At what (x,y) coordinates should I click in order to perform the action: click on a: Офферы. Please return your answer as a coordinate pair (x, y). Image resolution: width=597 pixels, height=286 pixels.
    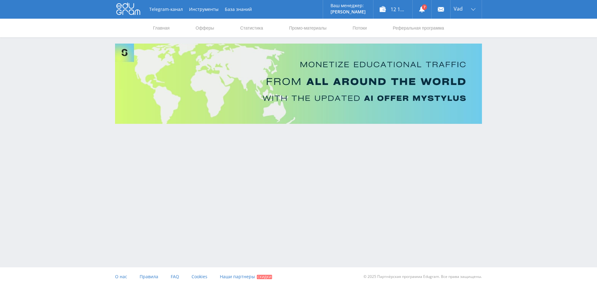
    Looking at the image, I should click on (205, 28).